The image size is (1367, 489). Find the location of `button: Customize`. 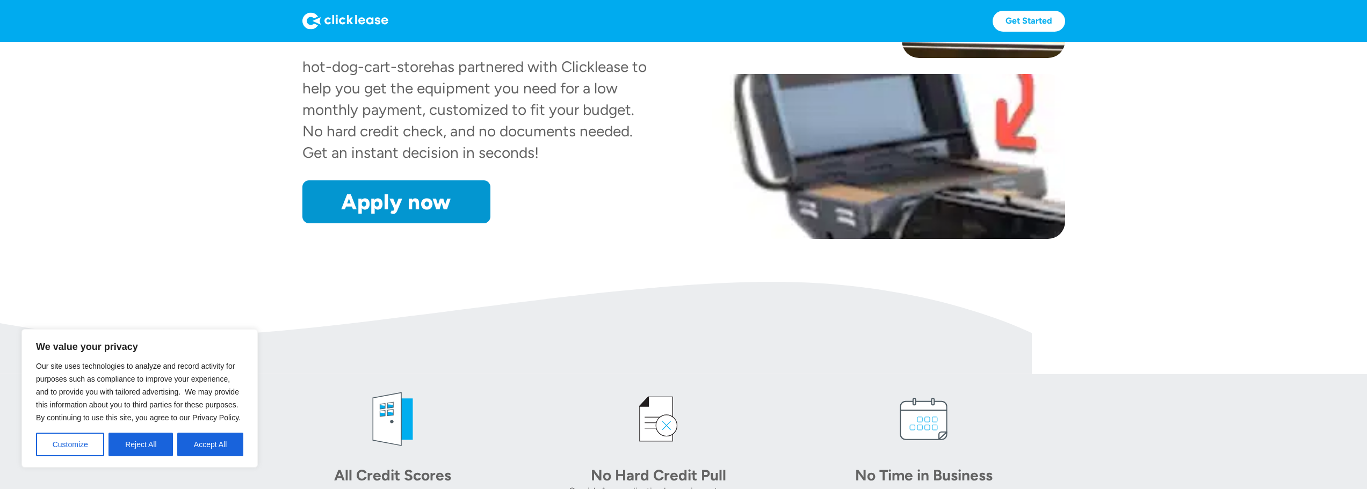

button: Customize is located at coordinates (70, 445).